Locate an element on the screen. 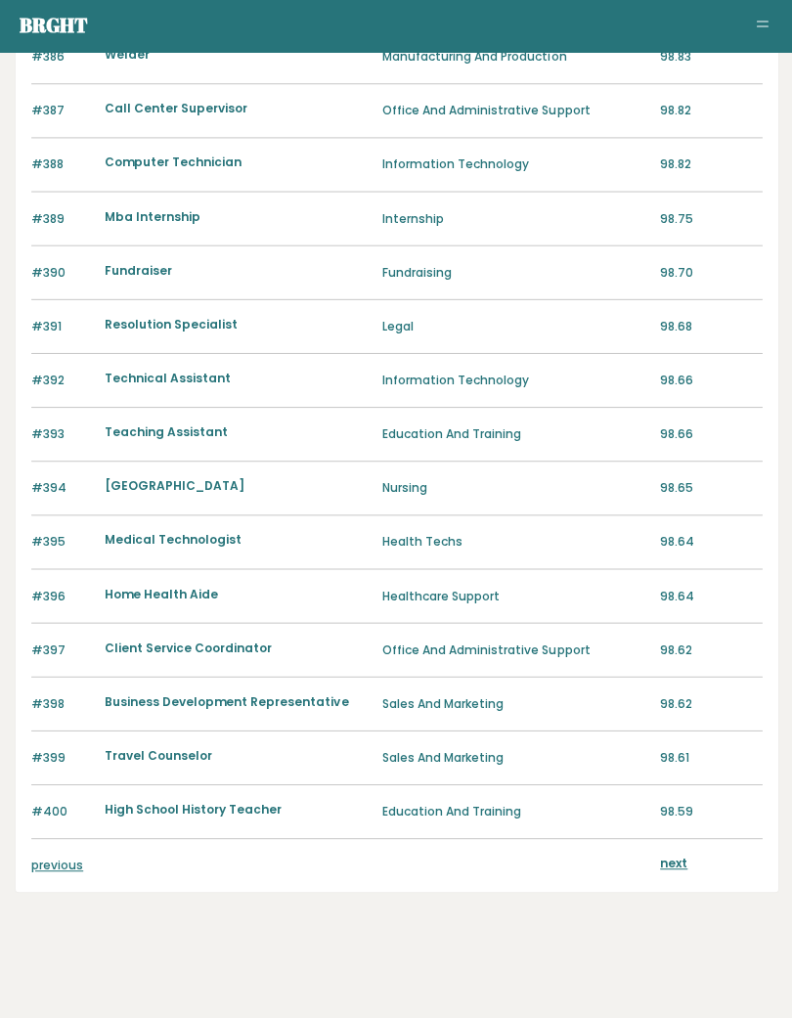 Image resolution: width=792 pixels, height=1018 pixels. p: #389 is located at coordinates (62, 220).